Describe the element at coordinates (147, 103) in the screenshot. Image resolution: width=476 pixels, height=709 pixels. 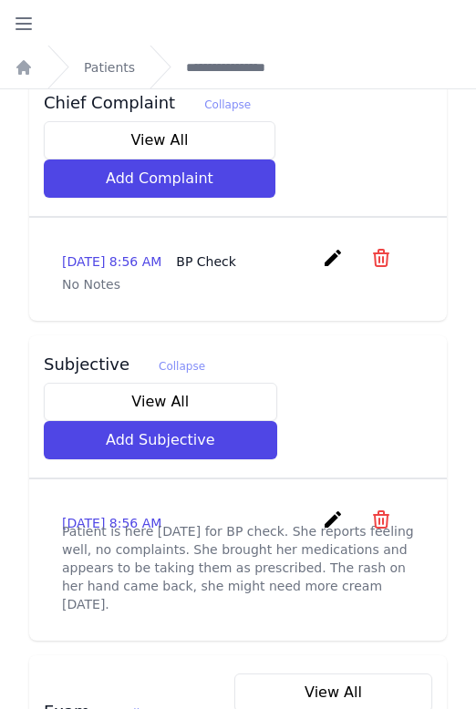
I see `h3: Chief Complaint` at that location.